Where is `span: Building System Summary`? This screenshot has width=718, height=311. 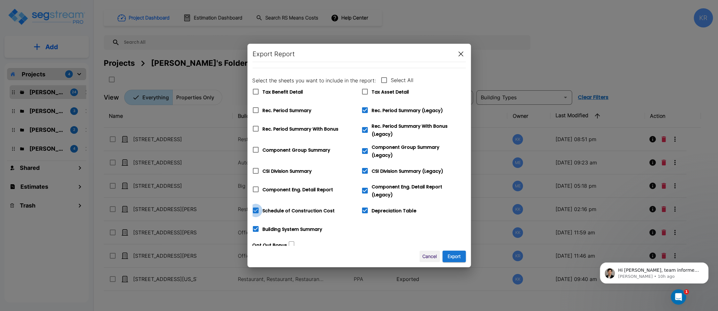
span: Building System Summary is located at coordinates (292, 229).